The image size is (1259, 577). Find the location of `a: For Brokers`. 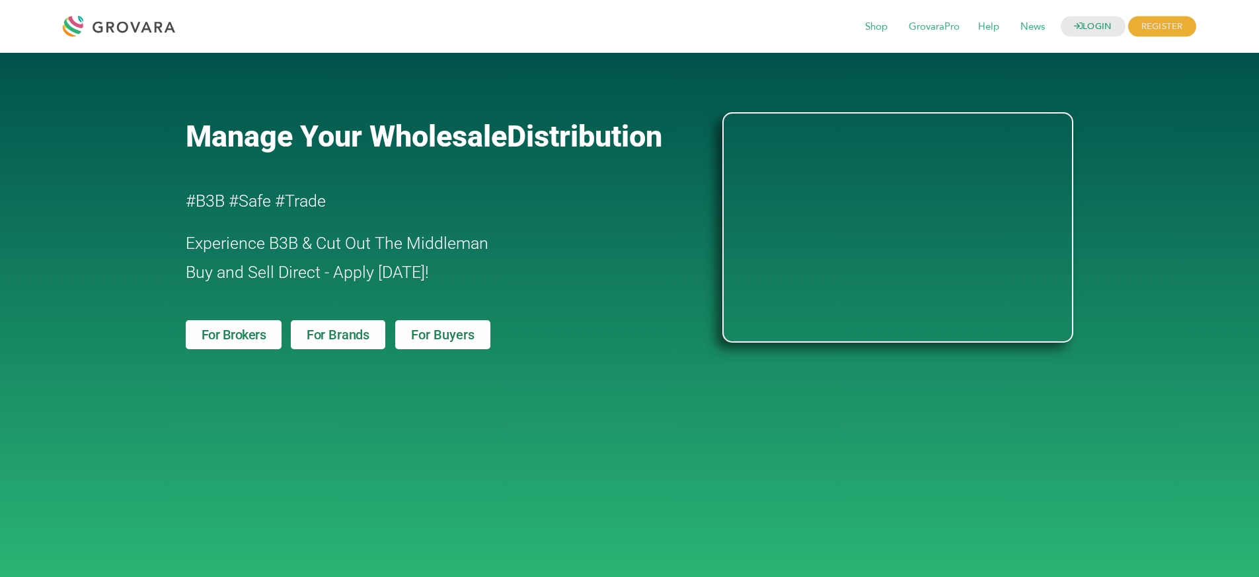

a: For Brokers is located at coordinates (234, 335).